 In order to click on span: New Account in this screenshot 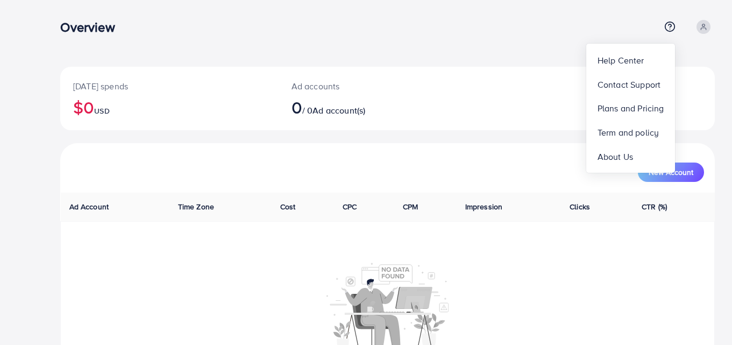, I will do `click(671, 172)`.